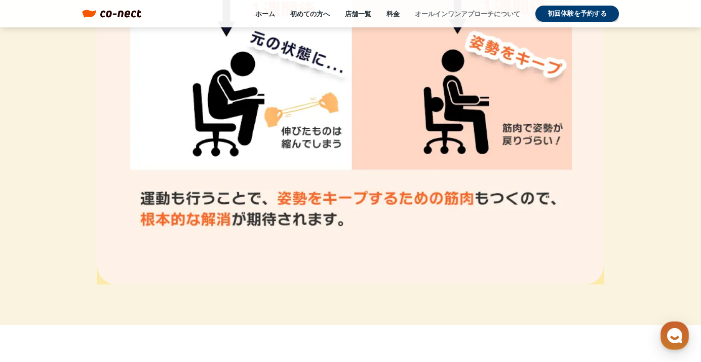 The image size is (701, 362). I want to click on a: チャット, so click(99, 290).